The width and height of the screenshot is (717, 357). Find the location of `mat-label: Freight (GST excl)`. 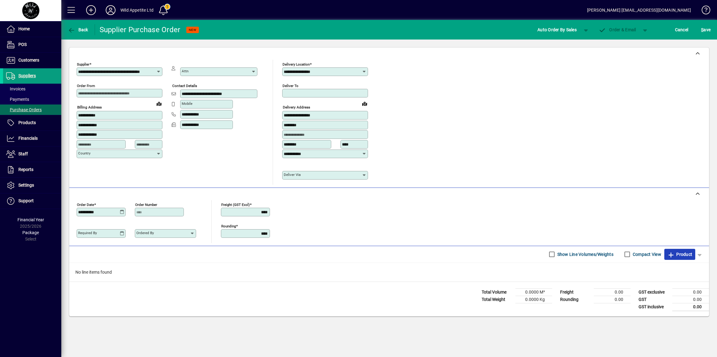

mat-label: Freight (GST excl) is located at coordinates (235, 204).